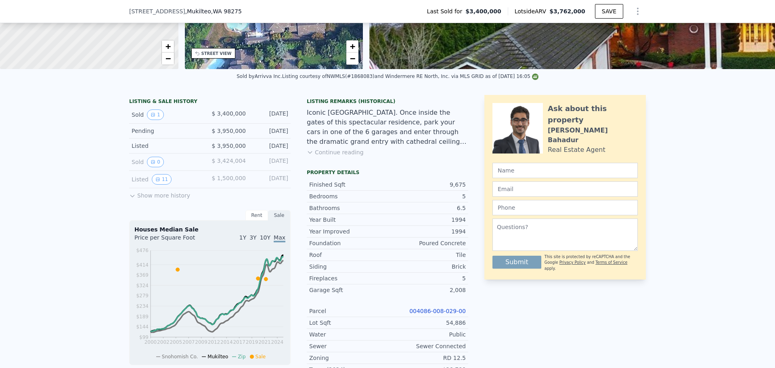 This screenshot has height=368, width=775. What do you see at coordinates (210, 229) in the screenshot?
I see `div: Houses Median Sale` at bounding box center [210, 229].